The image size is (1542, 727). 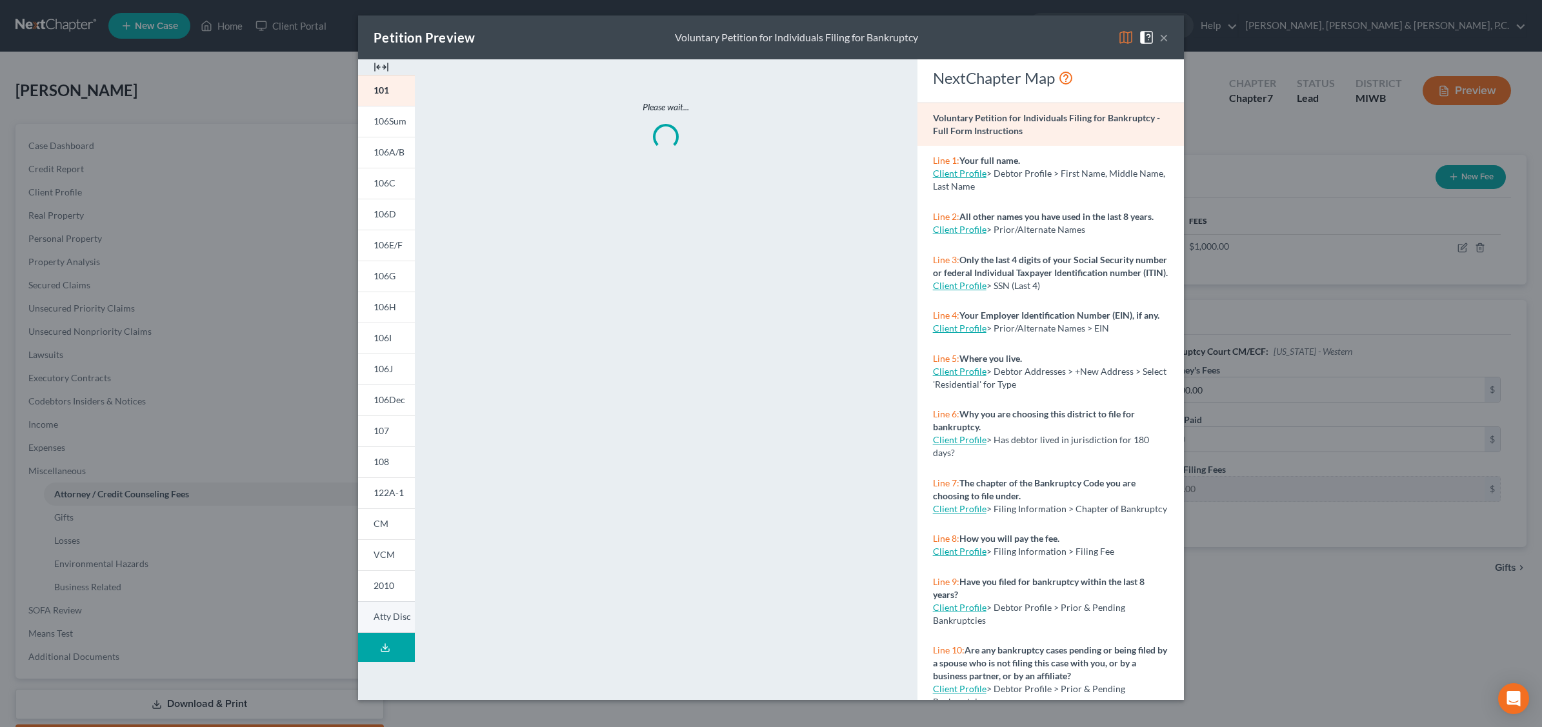 What do you see at coordinates (384, 554) in the screenshot?
I see `span: VCM` at bounding box center [384, 554].